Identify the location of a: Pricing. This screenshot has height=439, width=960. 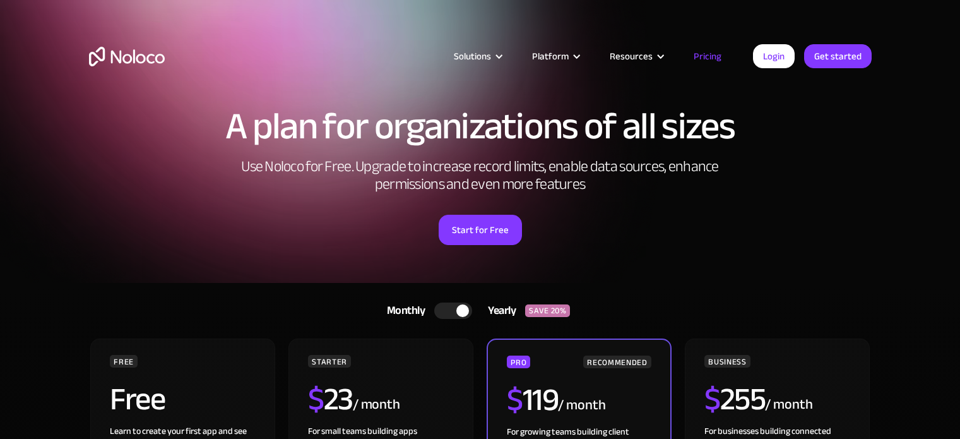
(708, 56).